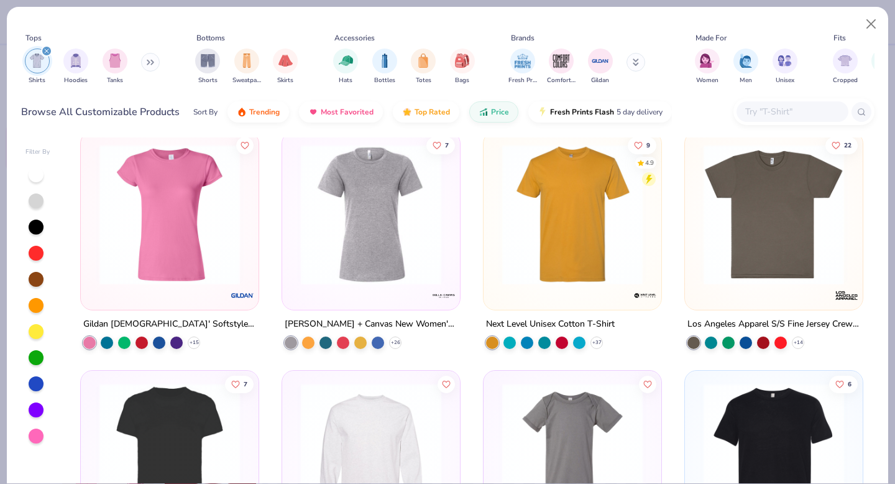 The height and width of the screenshot is (484, 895). I want to click on span: Bottles, so click(385, 80).